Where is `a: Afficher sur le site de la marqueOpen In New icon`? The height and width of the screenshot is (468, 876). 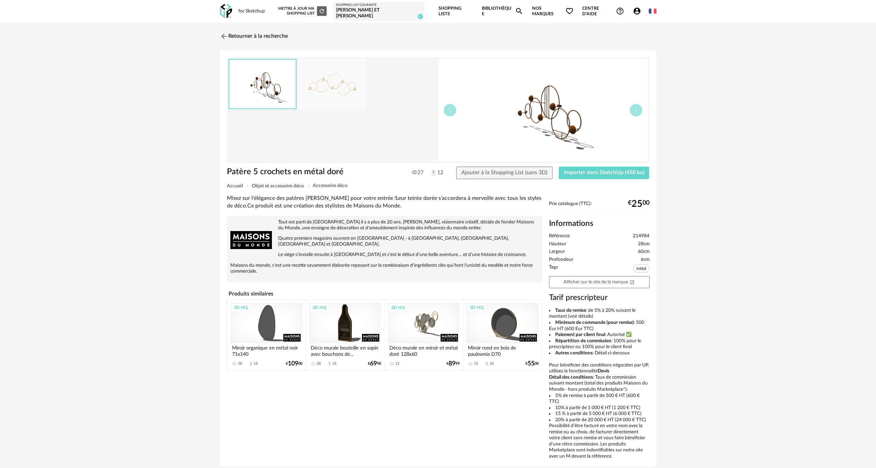
a: Afficher sur le site de la marqueOpen In New icon is located at coordinates (600, 282).